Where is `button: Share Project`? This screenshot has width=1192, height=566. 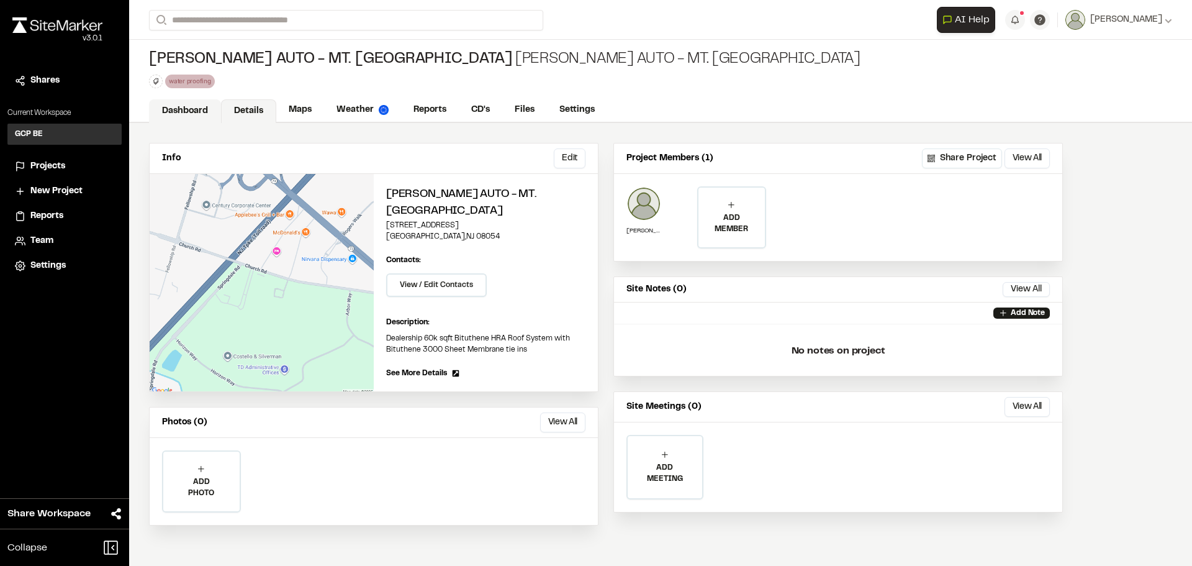
button: Share Project is located at coordinates (962, 158).